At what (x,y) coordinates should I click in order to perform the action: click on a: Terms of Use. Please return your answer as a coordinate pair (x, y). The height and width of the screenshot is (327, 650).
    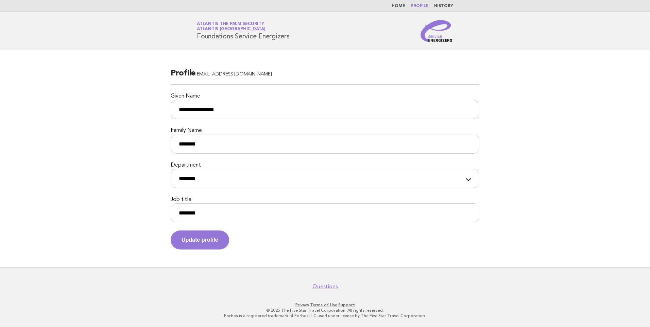
    Looking at the image, I should click on (324, 305).